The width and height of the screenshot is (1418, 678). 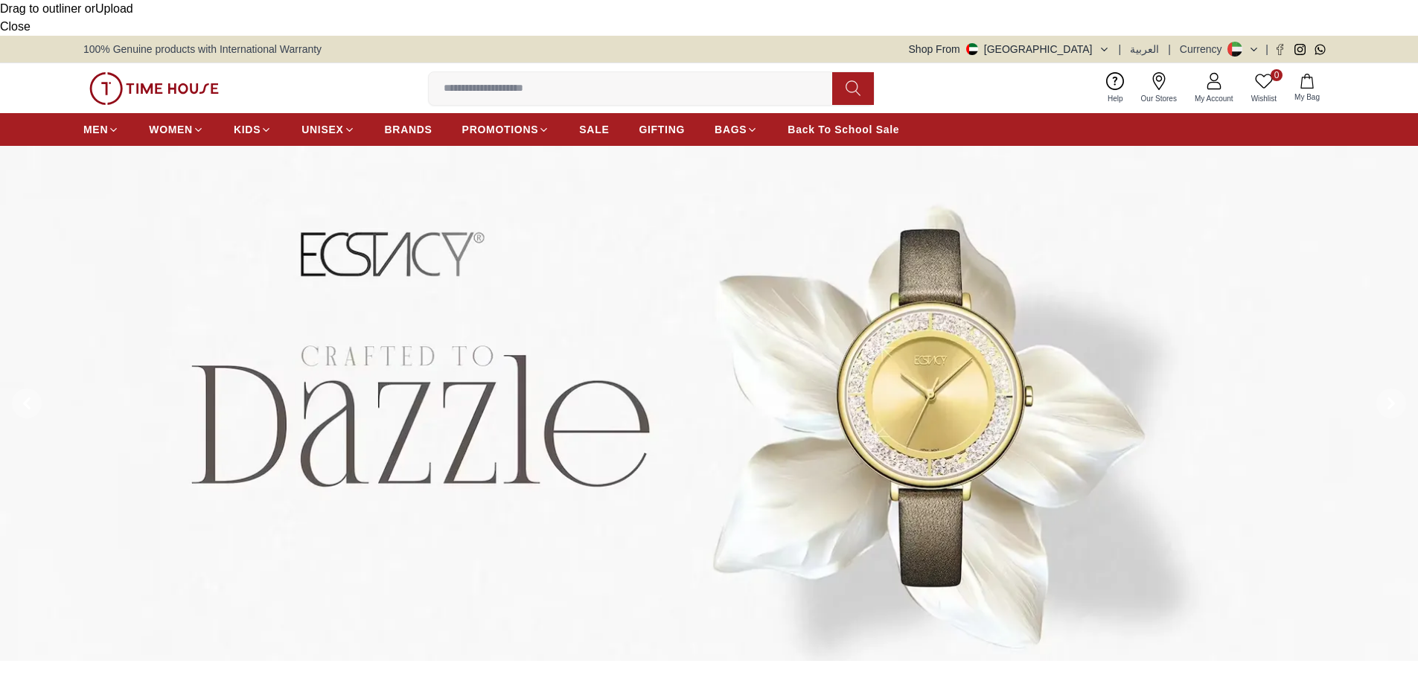 What do you see at coordinates (594, 130) in the screenshot?
I see `span: SALE` at bounding box center [594, 130].